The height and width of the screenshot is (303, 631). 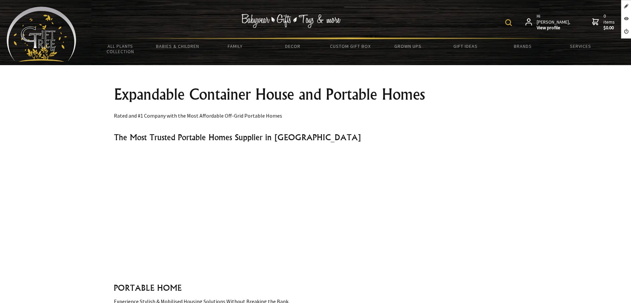 What do you see at coordinates (235, 46) in the screenshot?
I see `a: Family` at bounding box center [235, 46].